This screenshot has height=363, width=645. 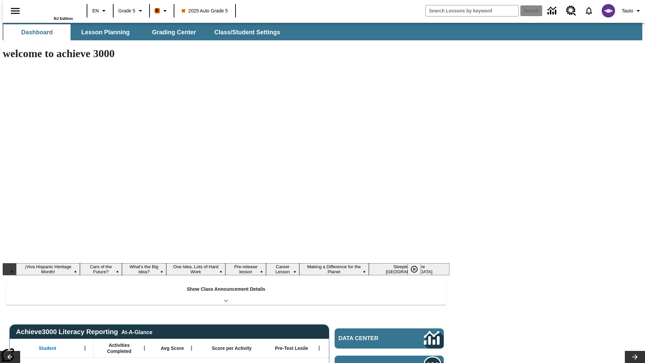 What do you see at coordinates (196, 269) in the screenshot?
I see `button: Slide 4 One Idea, Lots of Hard Work` at bounding box center [196, 269].